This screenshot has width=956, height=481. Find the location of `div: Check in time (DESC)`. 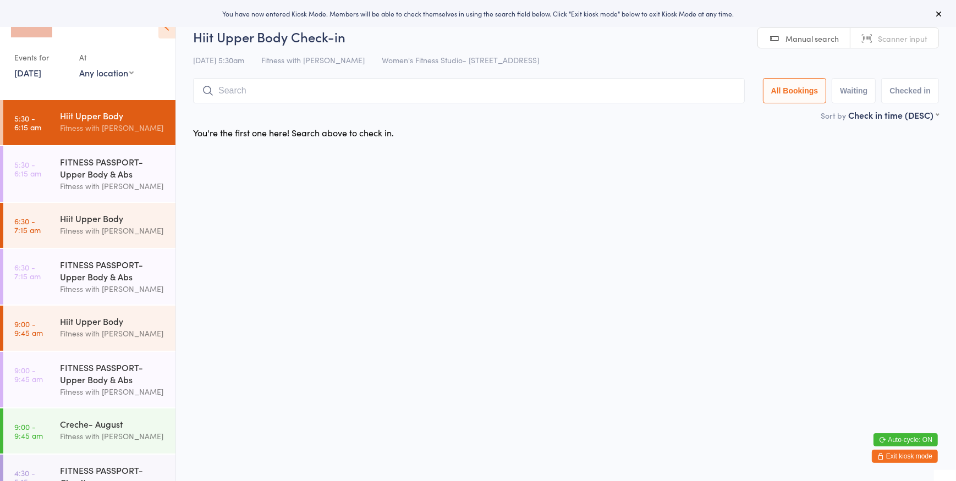

div: Check in time (DESC) is located at coordinates (893, 115).